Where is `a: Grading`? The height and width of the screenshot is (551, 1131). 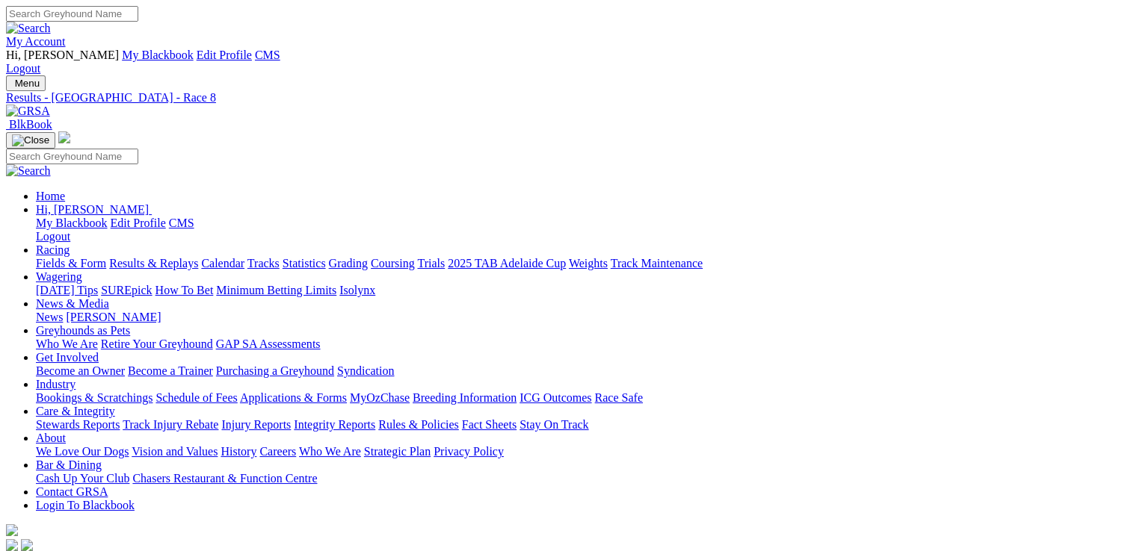 a: Grading is located at coordinates (348, 263).